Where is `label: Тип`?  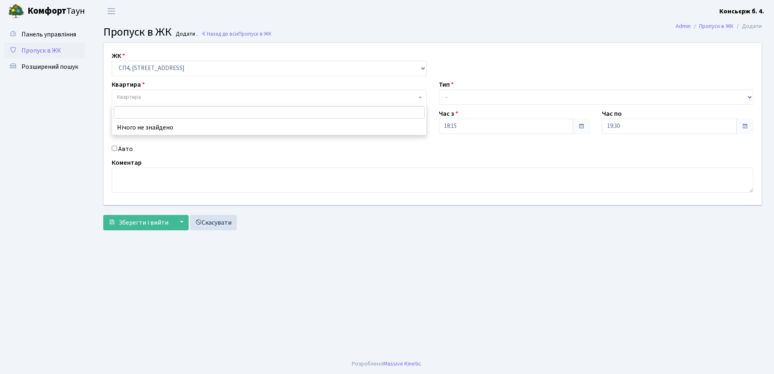
label: Тип is located at coordinates (446, 85).